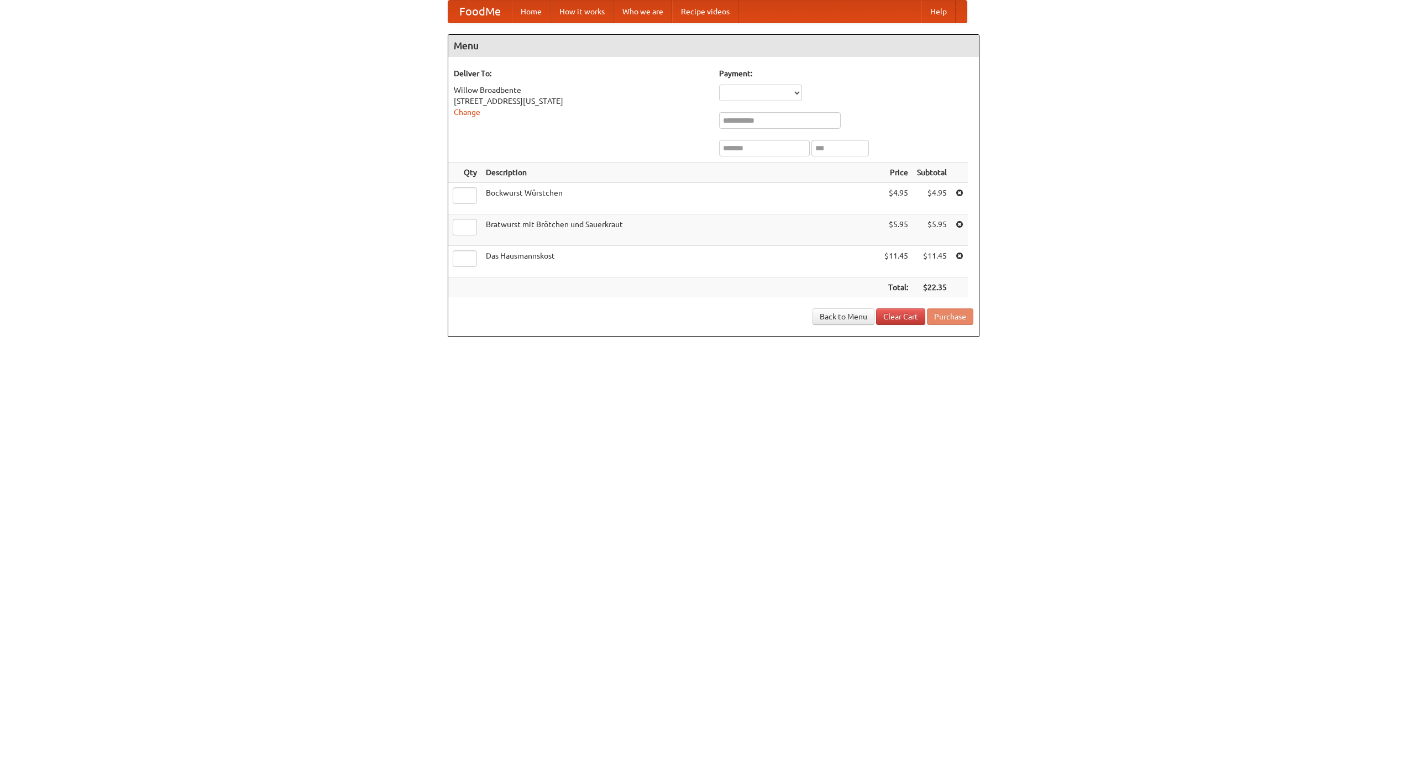  Describe the element at coordinates (581, 74) in the screenshot. I see `h5: Deliver To:` at that location.